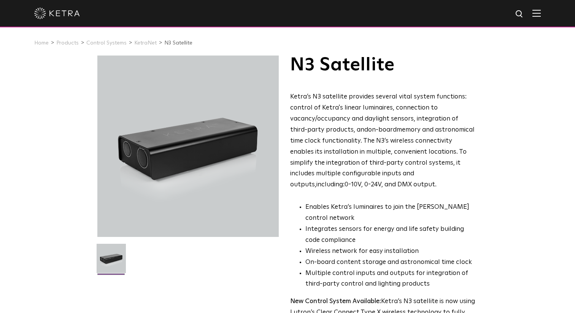  I want to click on li: On-board content storage and astronomical time clock, so click(390, 262).